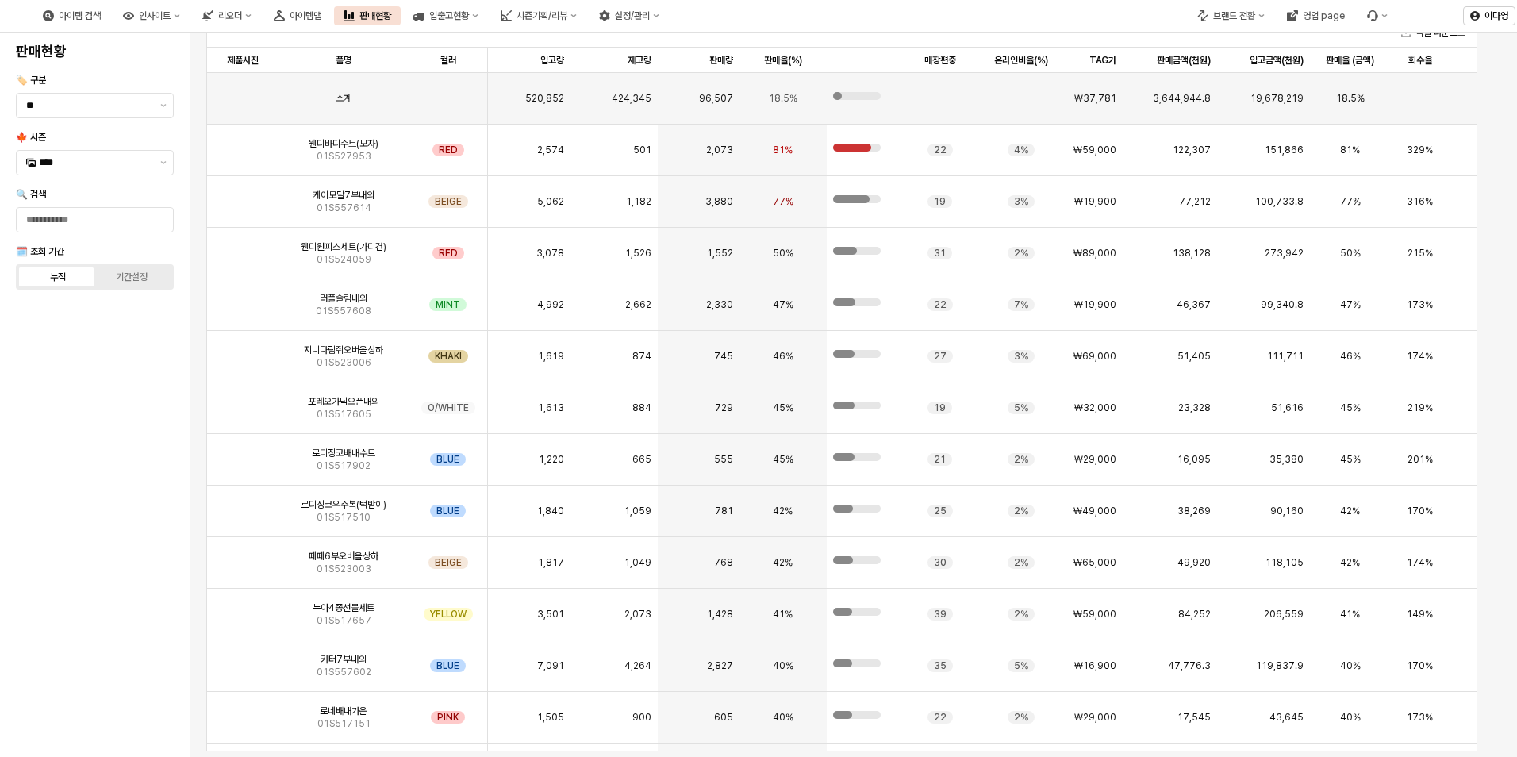 This screenshot has height=757, width=1517. I want to click on h4: 판매현황, so click(94, 52).